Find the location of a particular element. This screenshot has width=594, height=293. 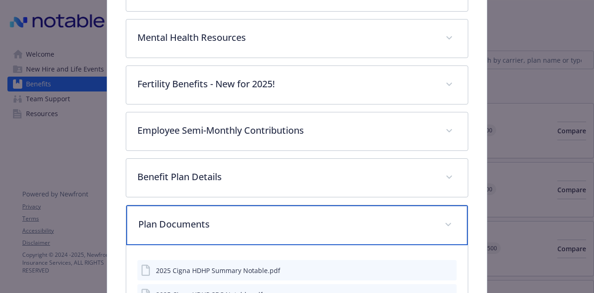

div: 2025 Cigna HDHP Summary Notable.pdf is located at coordinates (218, 270).